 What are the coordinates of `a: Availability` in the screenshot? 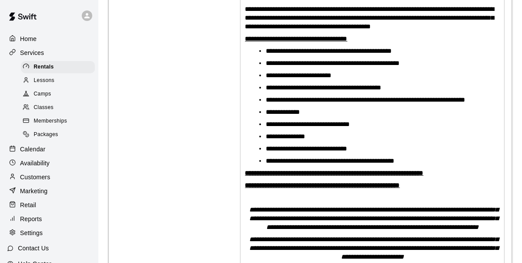 It's located at (49, 163).